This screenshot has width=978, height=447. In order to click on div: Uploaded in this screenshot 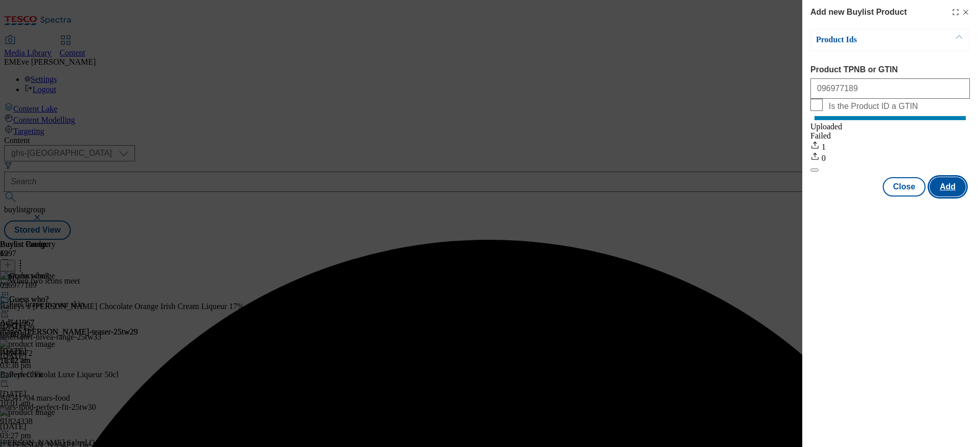, I will do `click(890, 127)`.